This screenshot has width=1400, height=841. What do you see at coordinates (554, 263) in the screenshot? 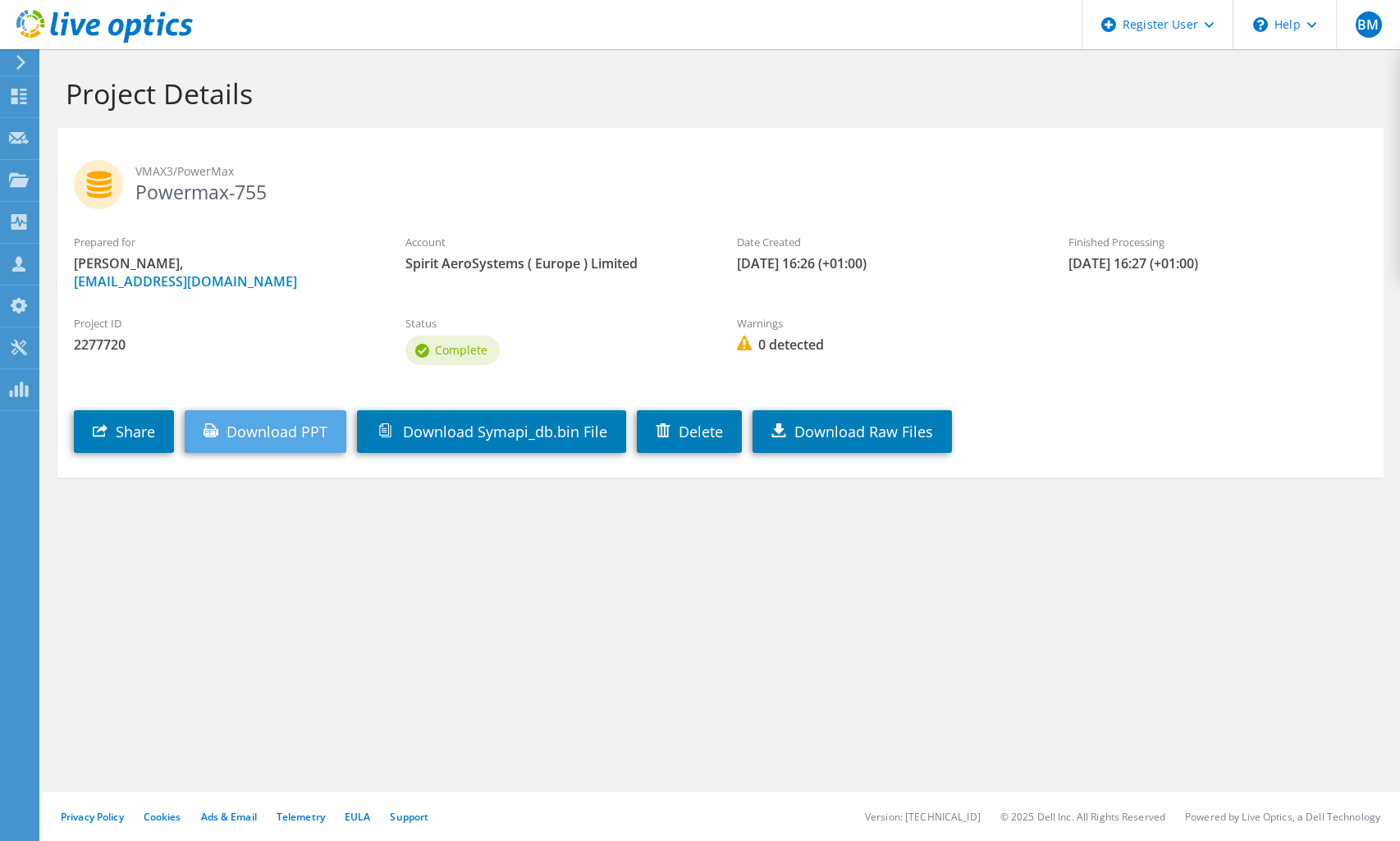
I see `span: Spirit AeroSystems ( Europe ) Limited` at bounding box center [554, 263].